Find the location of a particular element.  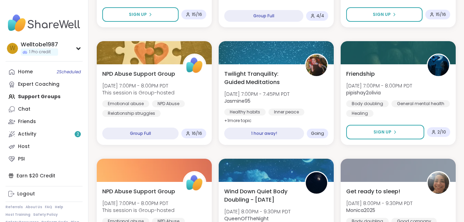

a: Safety Policy is located at coordinates (45, 214).